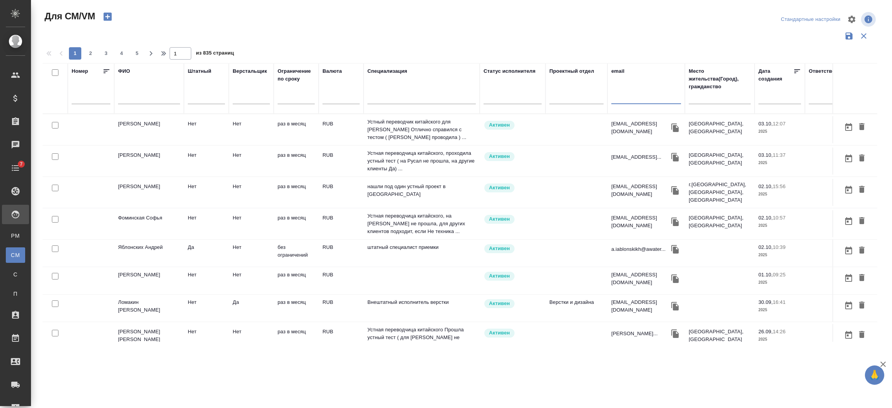 This screenshot has height=408, width=892. What do you see at coordinates (122, 53) in the screenshot?
I see `button: 4` at bounding box center [122, 53].